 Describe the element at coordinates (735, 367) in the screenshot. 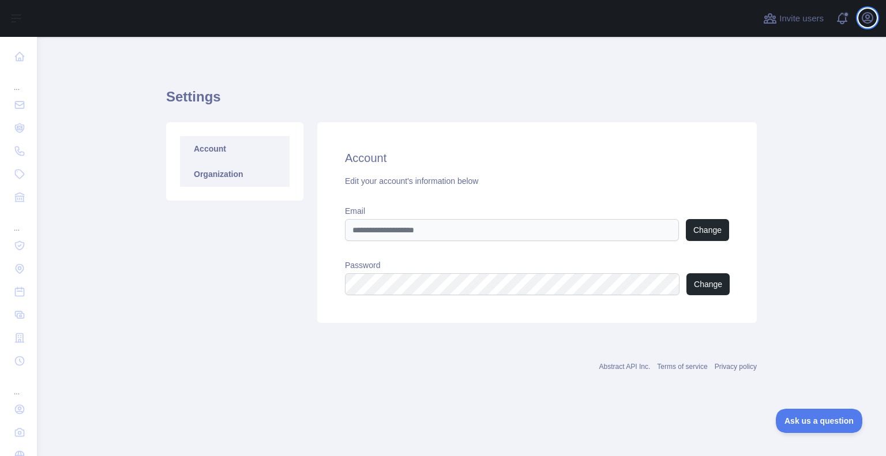

I see `a: Privacy policy` at that location.